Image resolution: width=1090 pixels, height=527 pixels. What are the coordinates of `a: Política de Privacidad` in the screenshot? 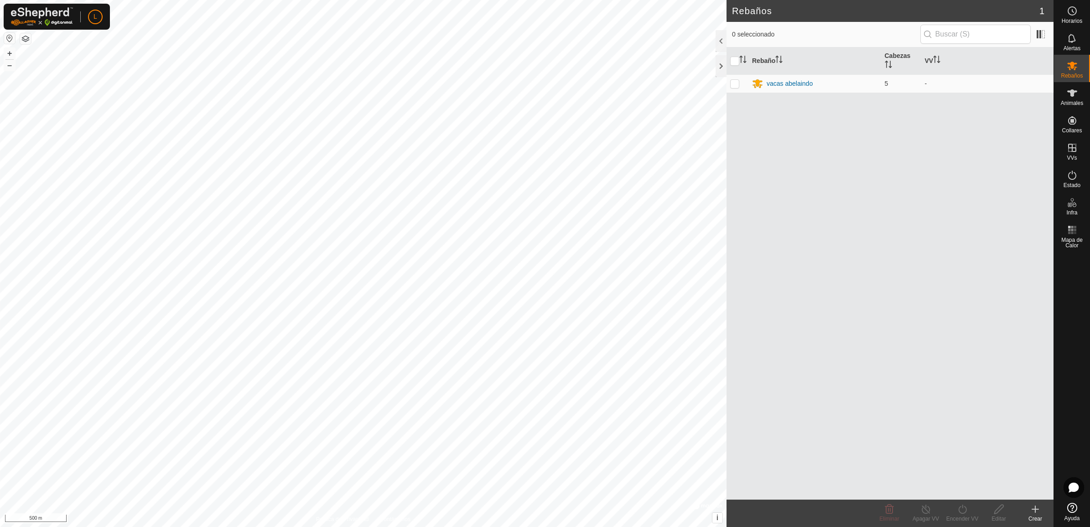 It's located at (342, 519).